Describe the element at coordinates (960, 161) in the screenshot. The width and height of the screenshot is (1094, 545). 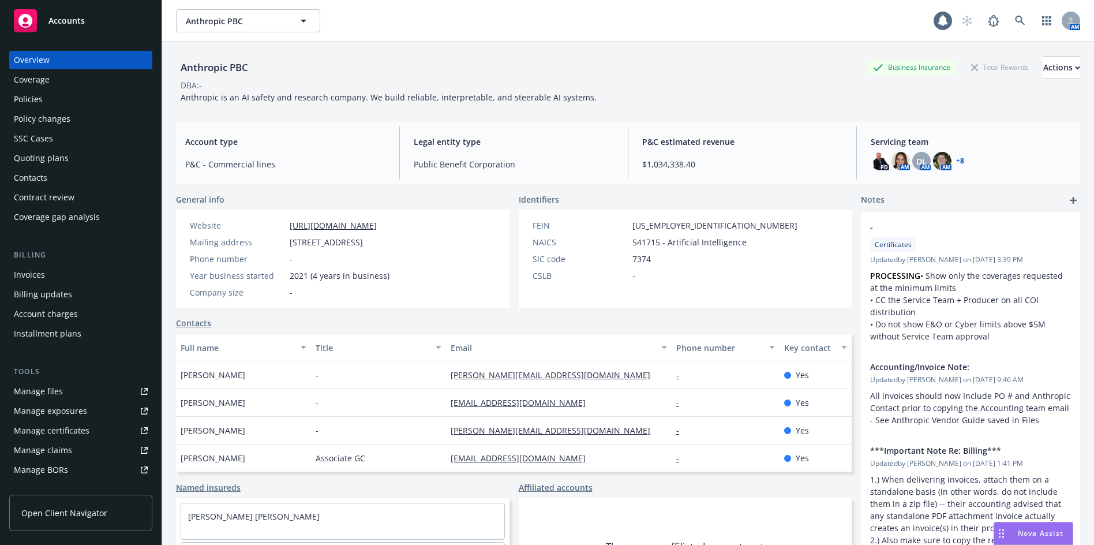
I see `a: +8` at that location.